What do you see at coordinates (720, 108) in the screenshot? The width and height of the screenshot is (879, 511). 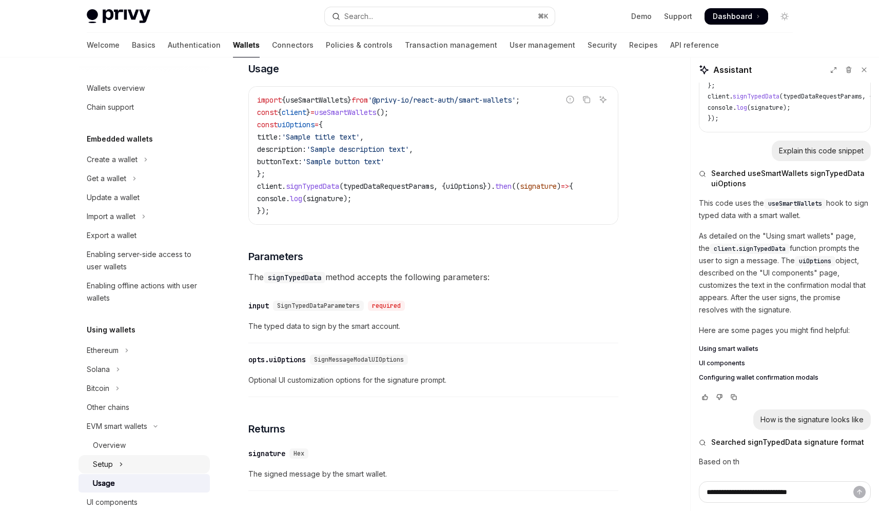 I see `span: console` at bounding box center [720, 108].